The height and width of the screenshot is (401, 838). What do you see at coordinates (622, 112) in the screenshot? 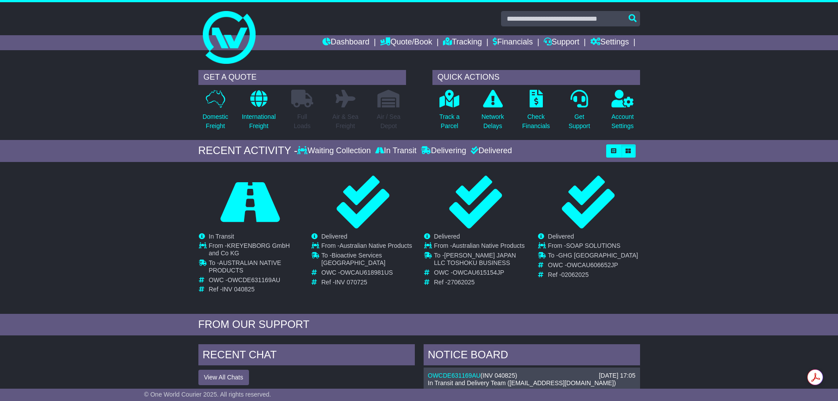
I see `a: AccountSettings` at bounding box center [622, 112].